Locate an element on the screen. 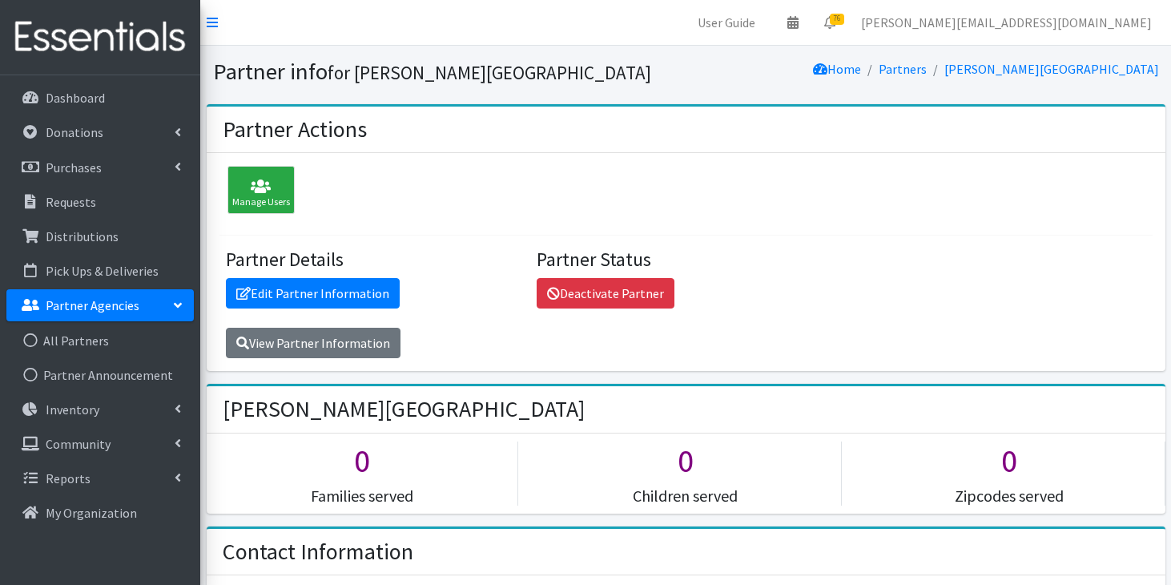  a: Reports is located at coordinates (100, 478).